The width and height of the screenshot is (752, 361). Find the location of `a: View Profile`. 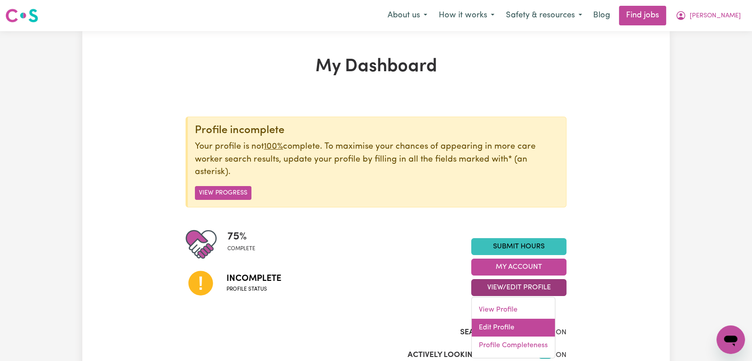

a: View Profile is located at coordinates (513, 310).